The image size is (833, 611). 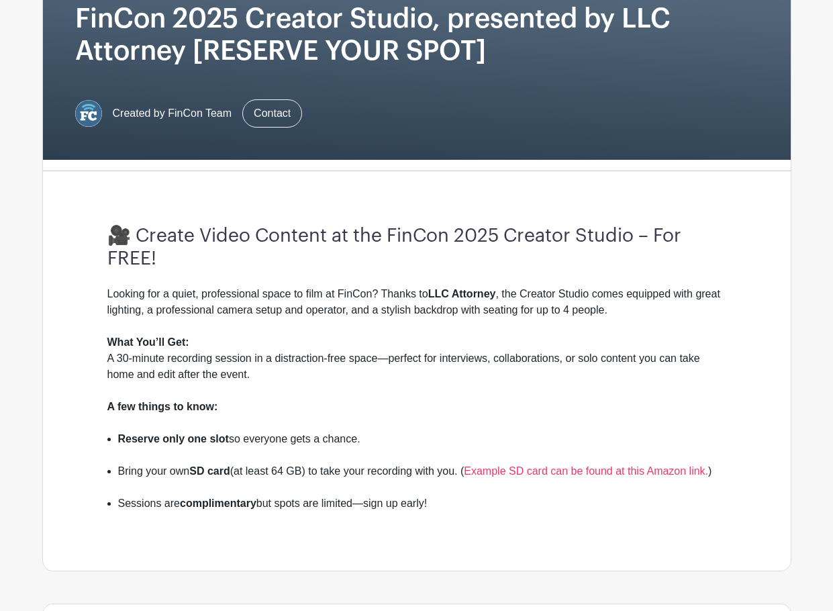 What do you see at coordinates (218, 503) in the screenshot?
I see `strong: complimentary` at bounding box center [218, 503].